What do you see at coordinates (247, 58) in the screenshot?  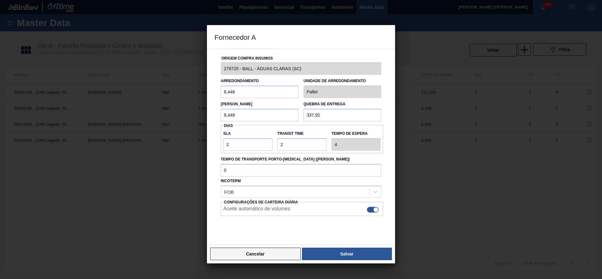 I see `label: Origem Compra Insumos` at bounding box center [247, 58].